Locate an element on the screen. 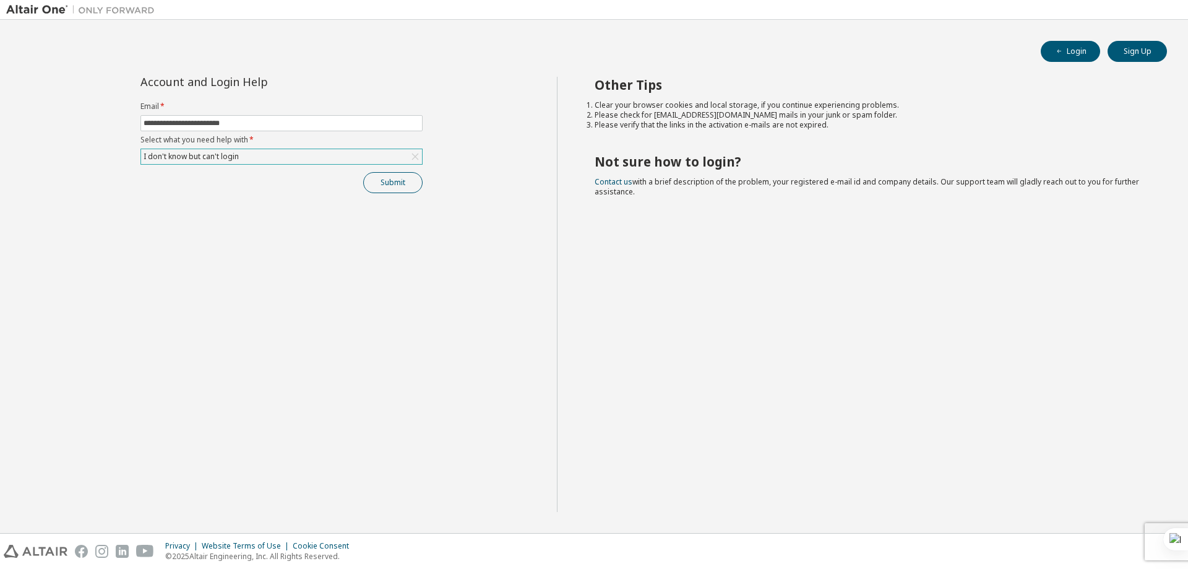 This screenshot has width=1188, height=569. img: youtube.svg is located at coordinates (145, 551).